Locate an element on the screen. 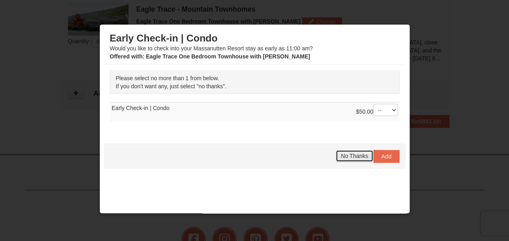  button: No Thanks is located at coordinates (354, 156).